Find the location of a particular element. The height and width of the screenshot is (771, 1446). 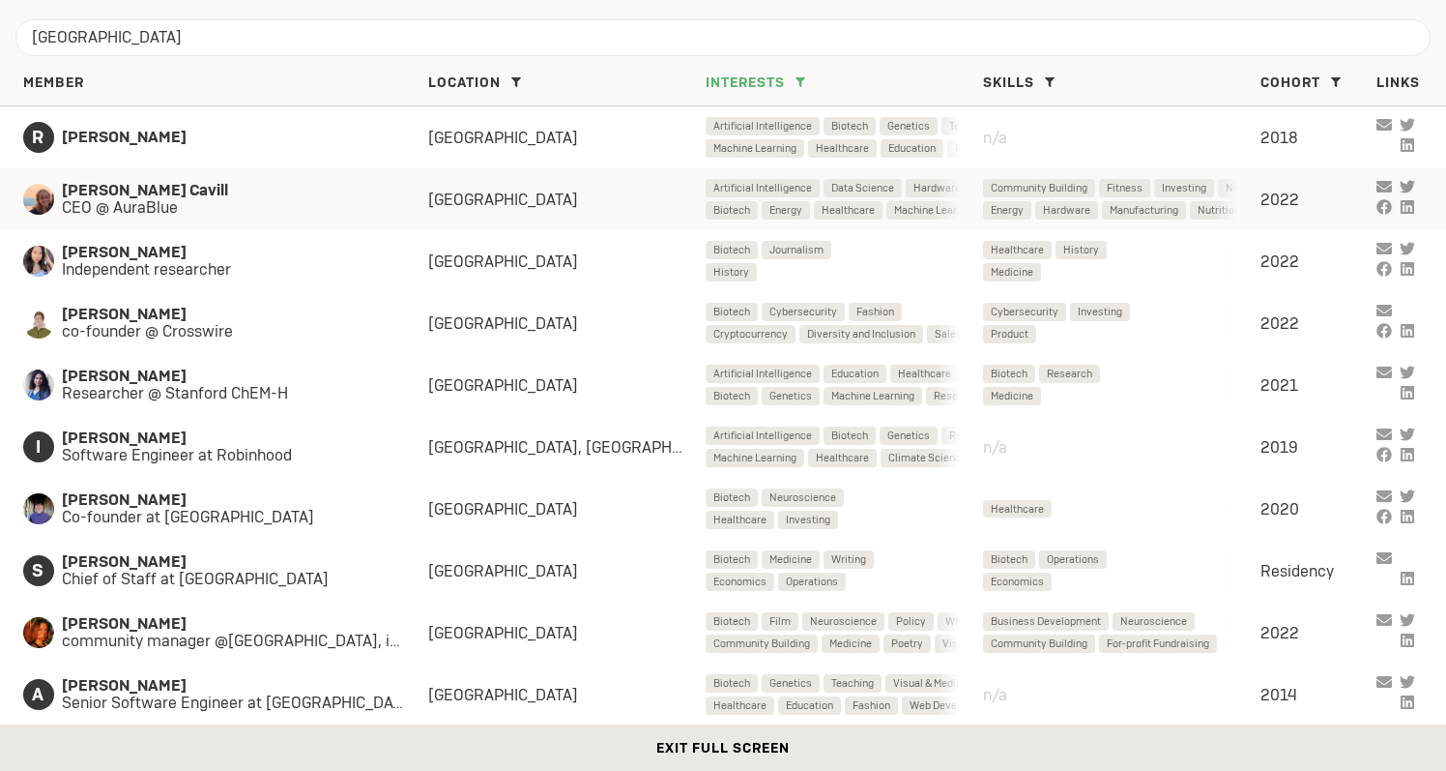

span: A is located at coordinates (39, 694).